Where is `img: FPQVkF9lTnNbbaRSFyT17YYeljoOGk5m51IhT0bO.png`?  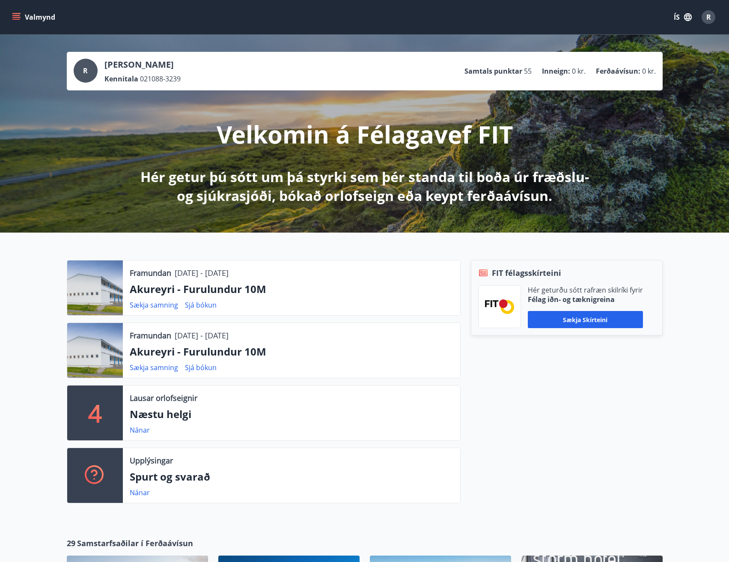
img: FPQVkF9lTnNbbaRSFyT17YYeljoOGk5m51IhT0bO.png is located at coordinates (500, 306).